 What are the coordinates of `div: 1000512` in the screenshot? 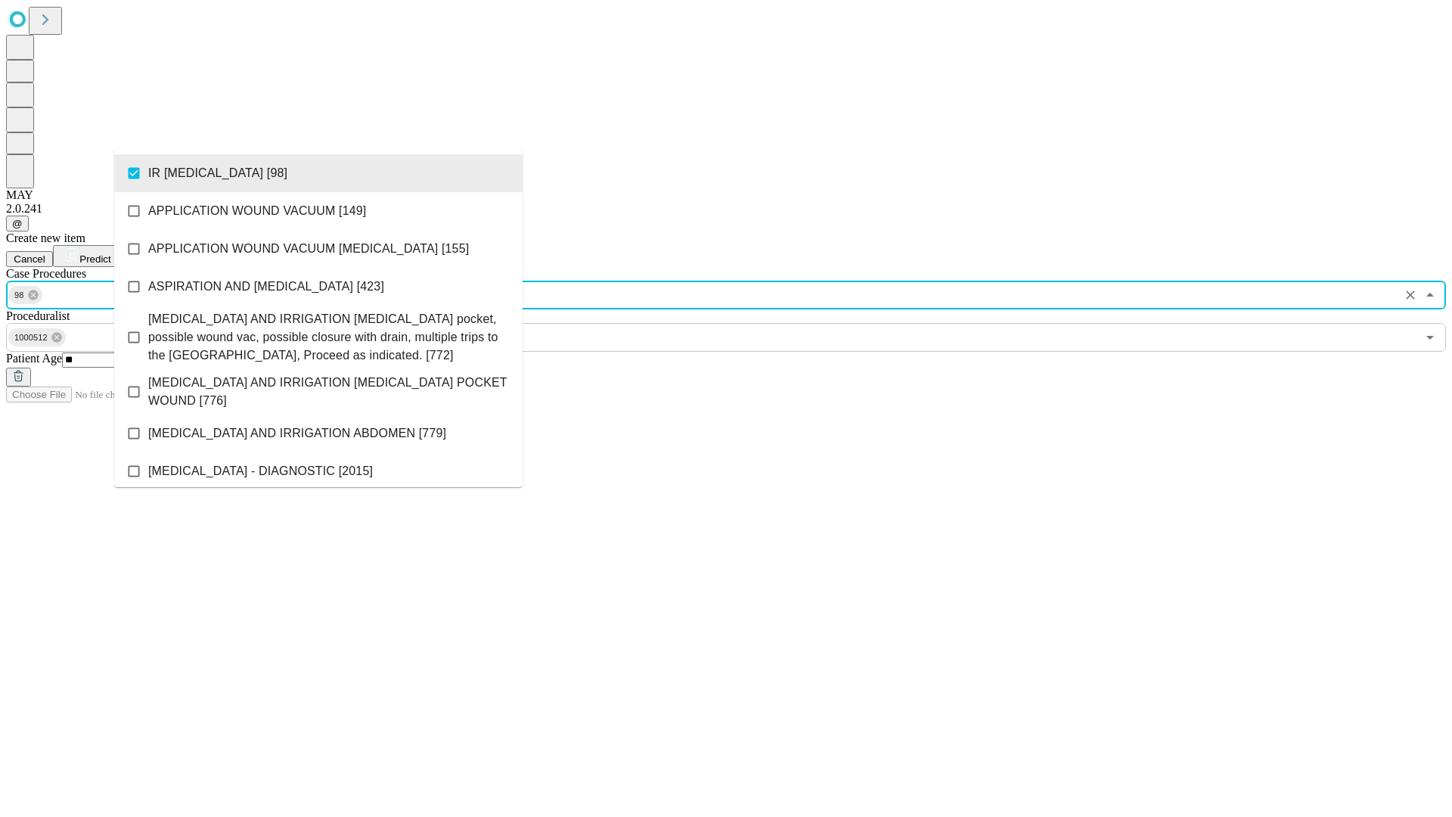 It's located at (37, 337).